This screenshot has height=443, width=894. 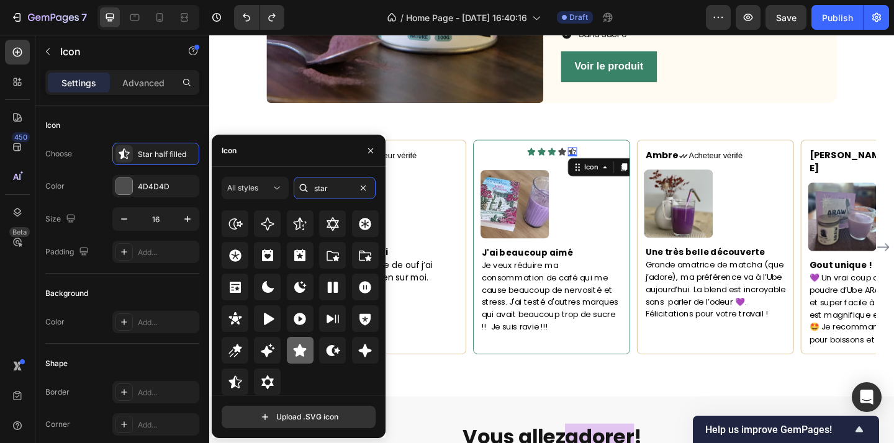 What do you see at coordinates (728, 298) in the screenshot?
I see `span: 💜 Un vrai coup de cœur ! La poudre d’Ube ARAW est délicieuse et super facile à utiliser. La coule...` at bounding box center [728, 298].